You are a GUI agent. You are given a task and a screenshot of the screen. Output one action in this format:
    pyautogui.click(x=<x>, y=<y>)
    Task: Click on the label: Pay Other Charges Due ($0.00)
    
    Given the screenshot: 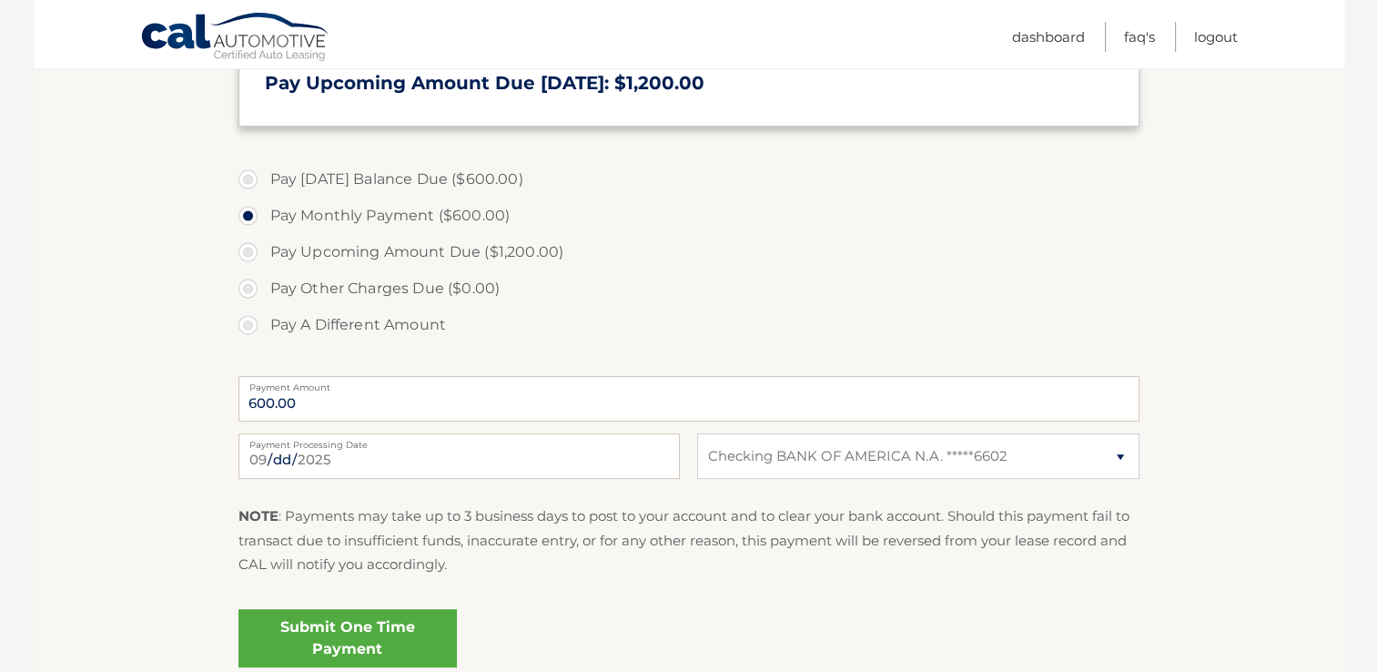 What is the action you would take?
    pyautogui.click(x=689, y=288)
    